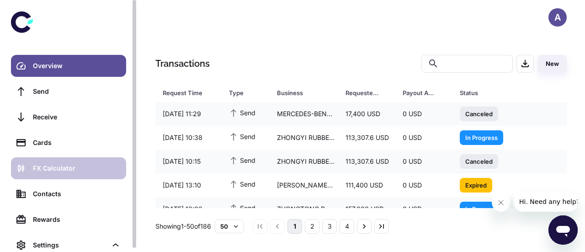  What do you see at coordinates (552, 64) in the screenshot?
I see `button: New` at bounding box center [552, 64].